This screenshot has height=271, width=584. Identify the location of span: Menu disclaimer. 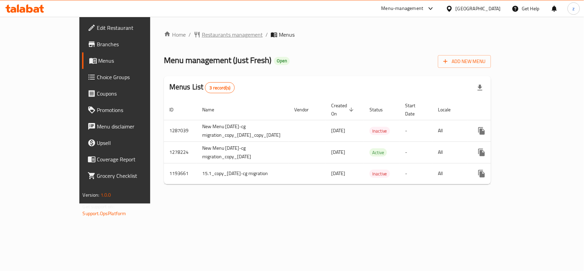
(134, 126).